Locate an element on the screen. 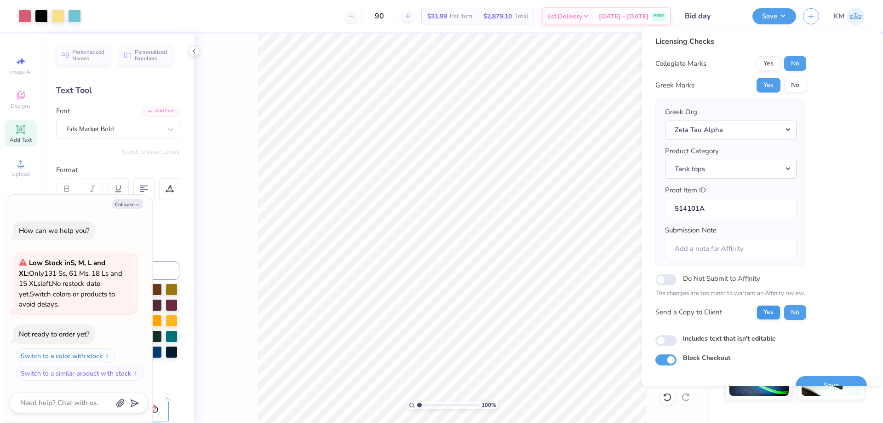  span: Personalized Names is located at coordinates (88, 55).